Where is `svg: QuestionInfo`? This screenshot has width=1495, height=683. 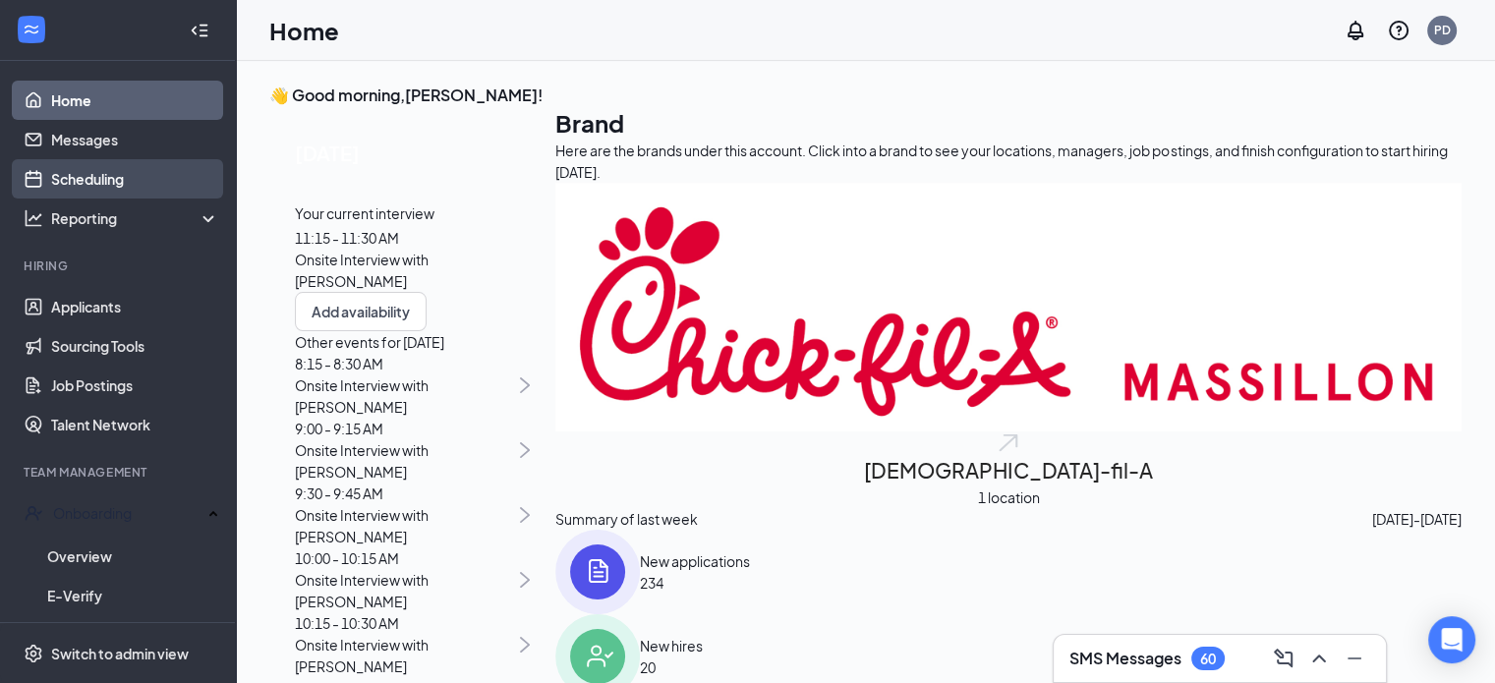
svg: QuestionInfo is located at coordinates (1398, 30).